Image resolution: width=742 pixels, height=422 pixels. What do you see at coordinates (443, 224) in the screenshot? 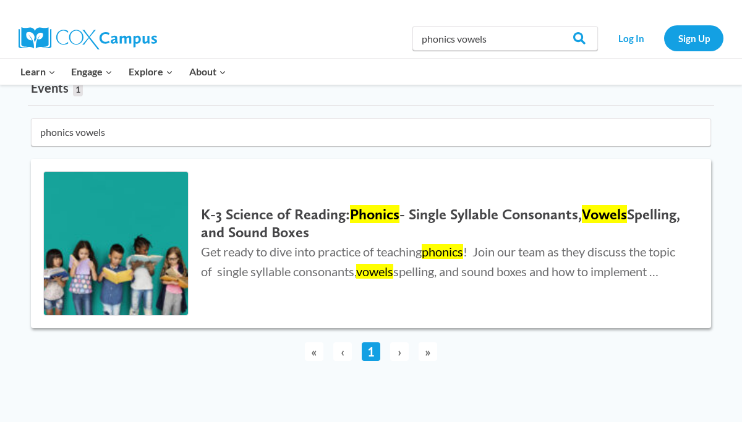
I see `h2: K-3 Science of Reading: - Single Syllable Consonants, Spelling, and Sound Boxes` at bounding box center [443, 224].